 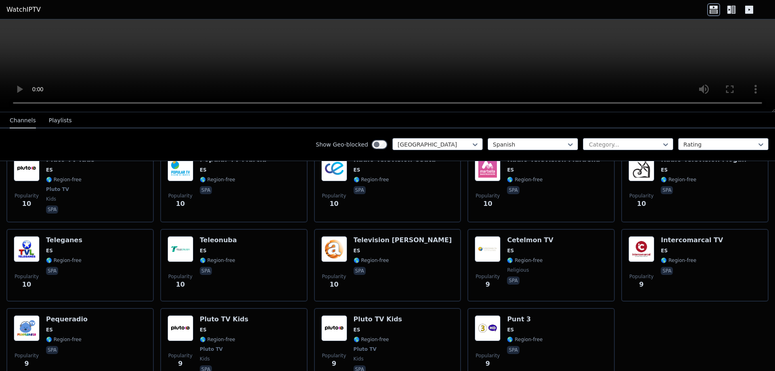 I want to click on img: Punt 3, so click(x=488, y=328).